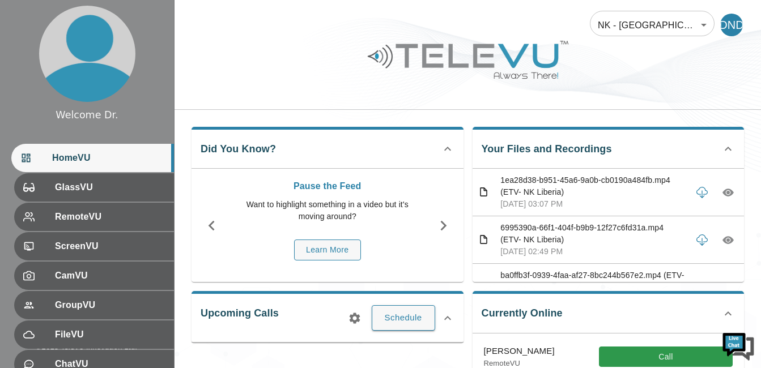 The width and height of the screenshot is (761, 368). Describe the element at coordinates (108, 158) in the screenshot. I see `span: HomeVU` at that location.